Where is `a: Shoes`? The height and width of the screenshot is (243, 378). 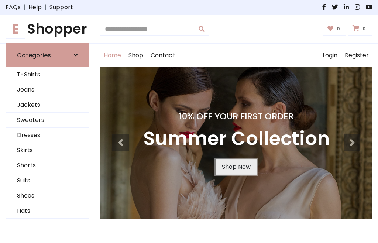 a: Shoes is located at coordinates (47, 196).